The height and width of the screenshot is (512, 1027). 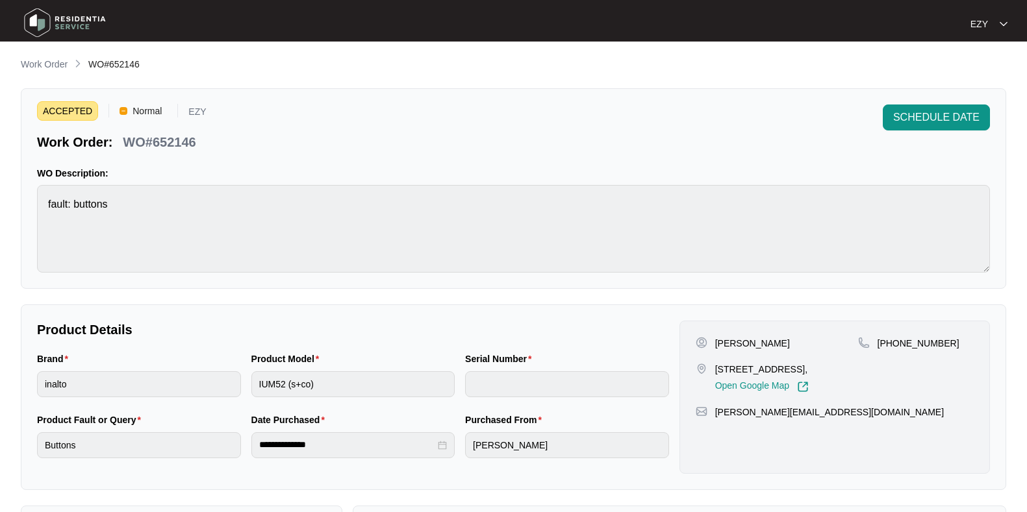 I want to click on label: Product Model, so click(x=288, y=359).